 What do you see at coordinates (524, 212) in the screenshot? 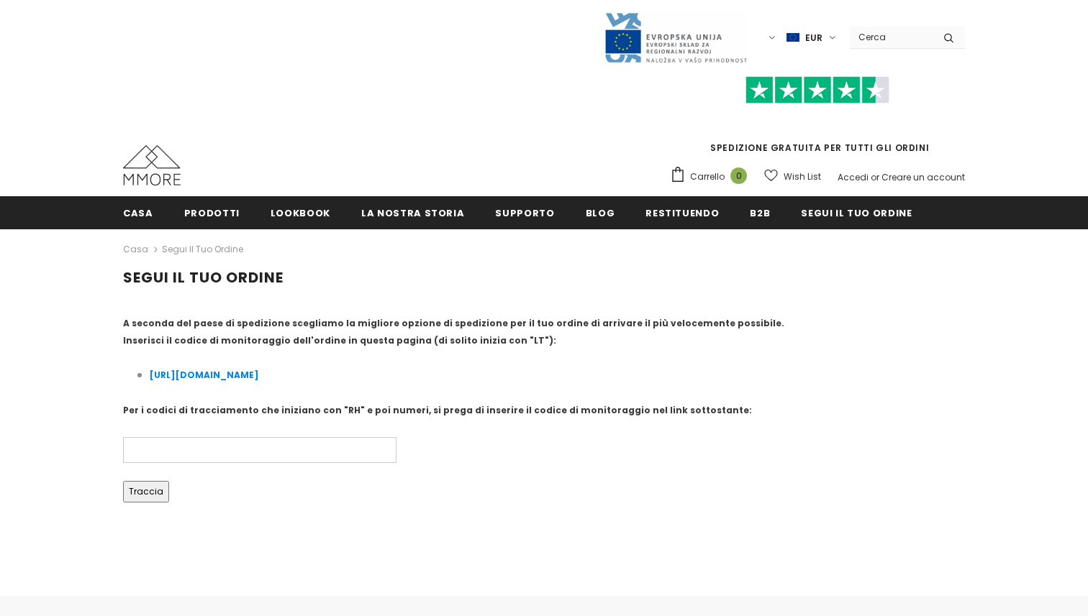
I see `a: supporto` at bounding box center [524, 212].